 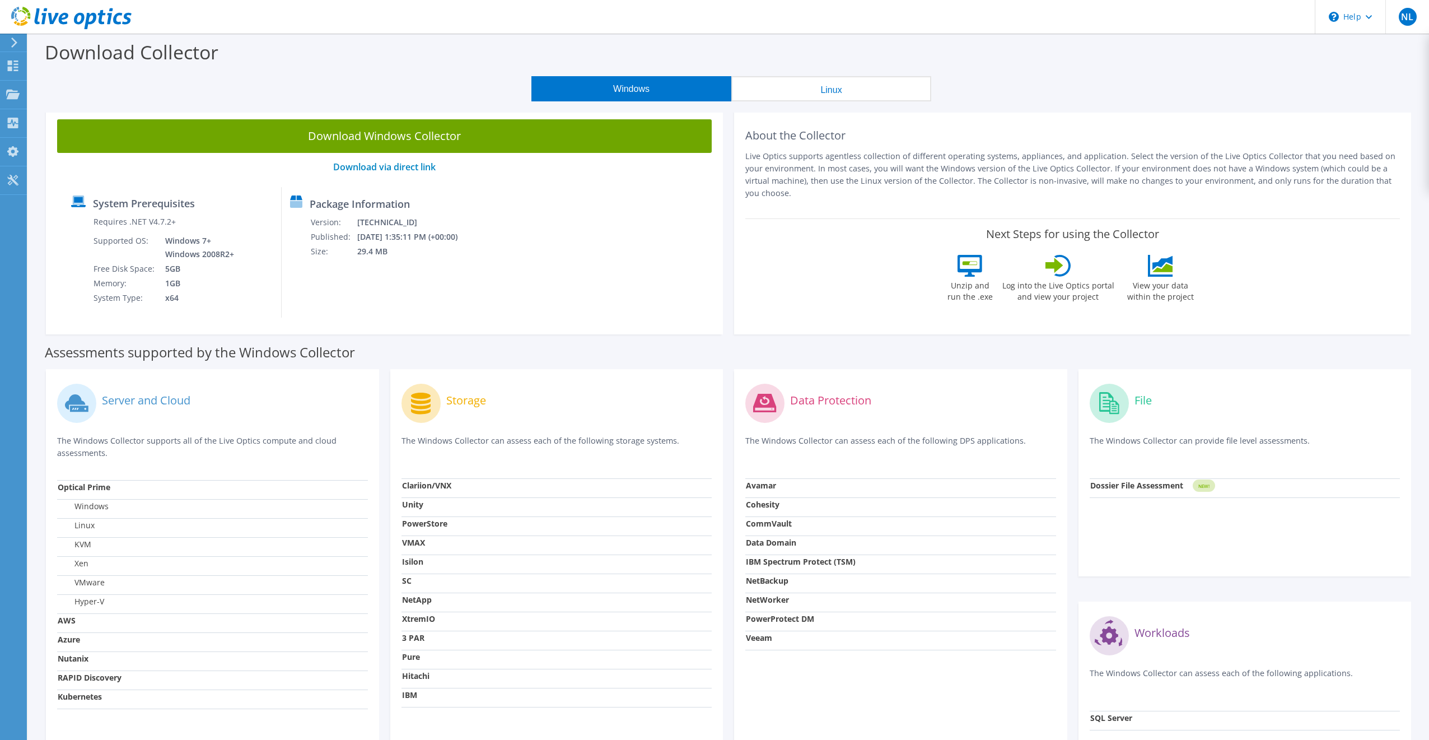 What do you see at coordinates (197, 283) in the screenshot?
I see `td: 1GB` at bounding box center [197, 283].